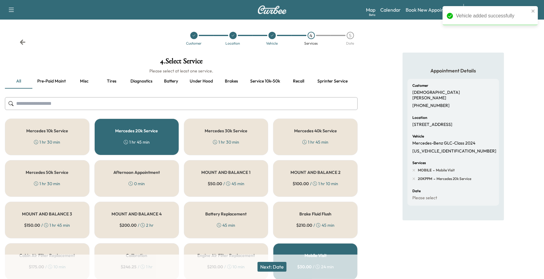 This screenshot has width=544, height=279. I want to click on h5: Engine Air Filter Replacement, so click(226, 255).